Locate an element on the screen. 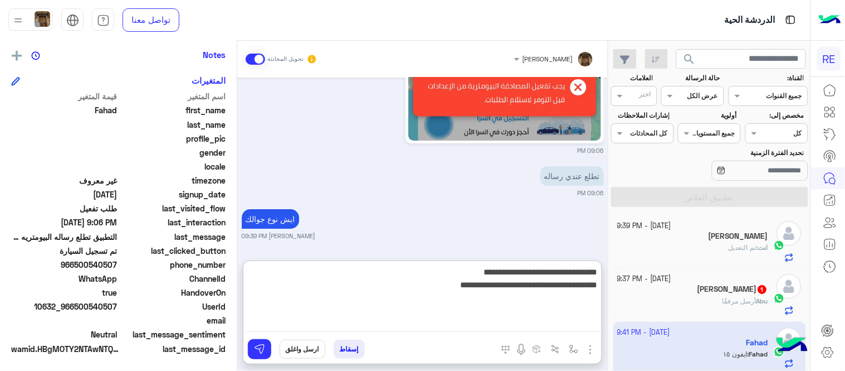 The width and height of the screenshot is (845, 371). a: tab is located at coordinates (103, 20).